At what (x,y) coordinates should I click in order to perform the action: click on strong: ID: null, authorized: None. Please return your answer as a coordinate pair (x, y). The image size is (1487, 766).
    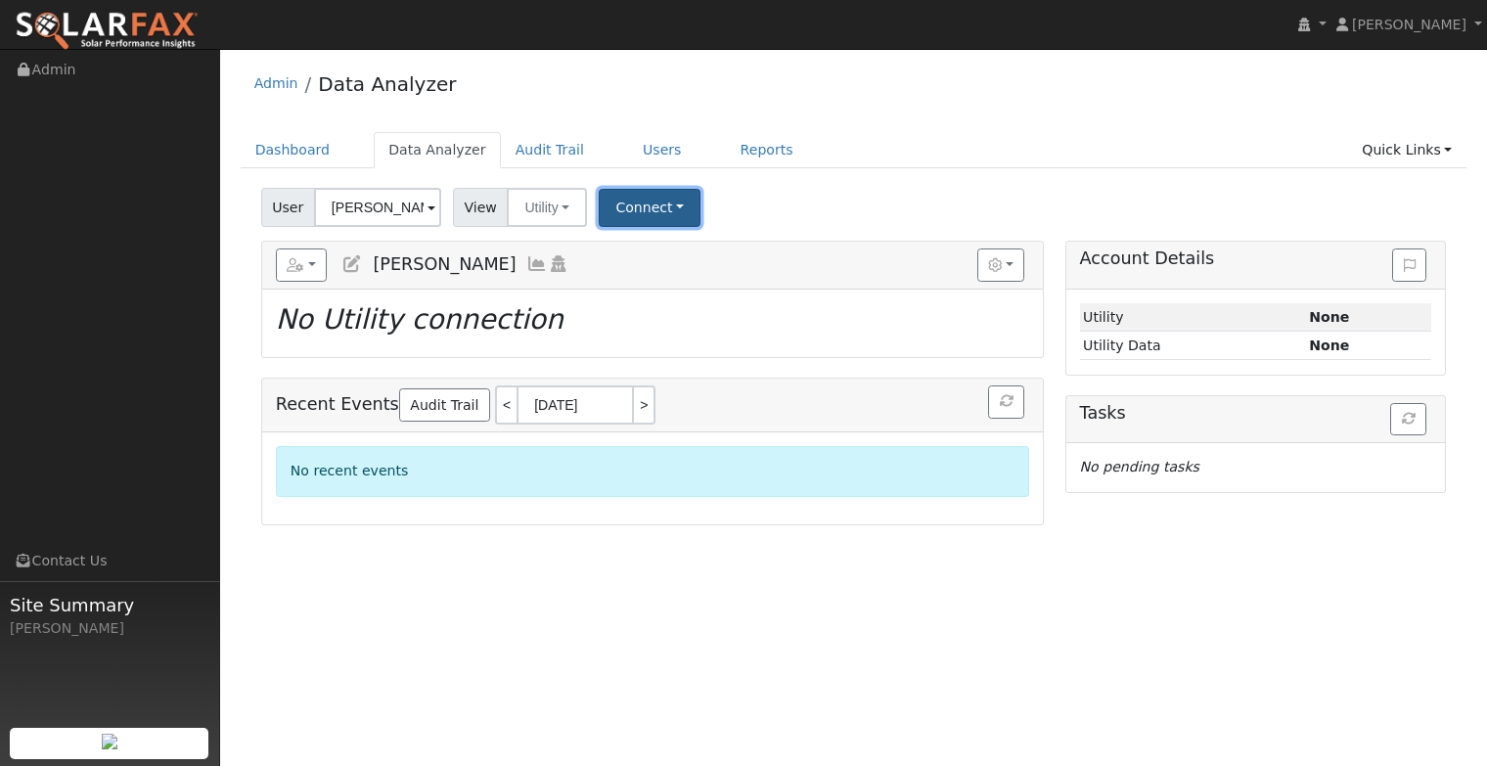
    Looking at the image, I should click on (1328, 317).